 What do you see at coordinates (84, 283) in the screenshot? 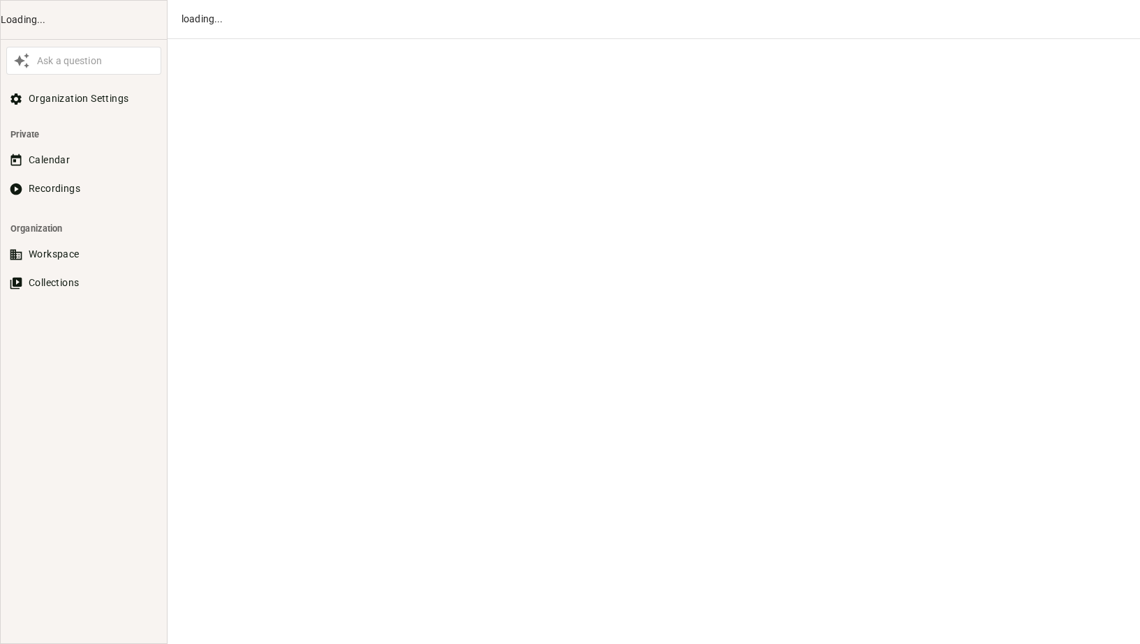
I see `a: Collections` at bounding box center [84, 283].